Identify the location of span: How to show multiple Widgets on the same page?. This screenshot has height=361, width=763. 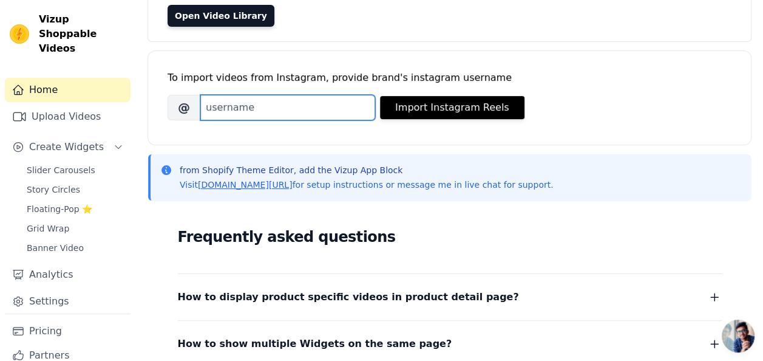
(315, 344).